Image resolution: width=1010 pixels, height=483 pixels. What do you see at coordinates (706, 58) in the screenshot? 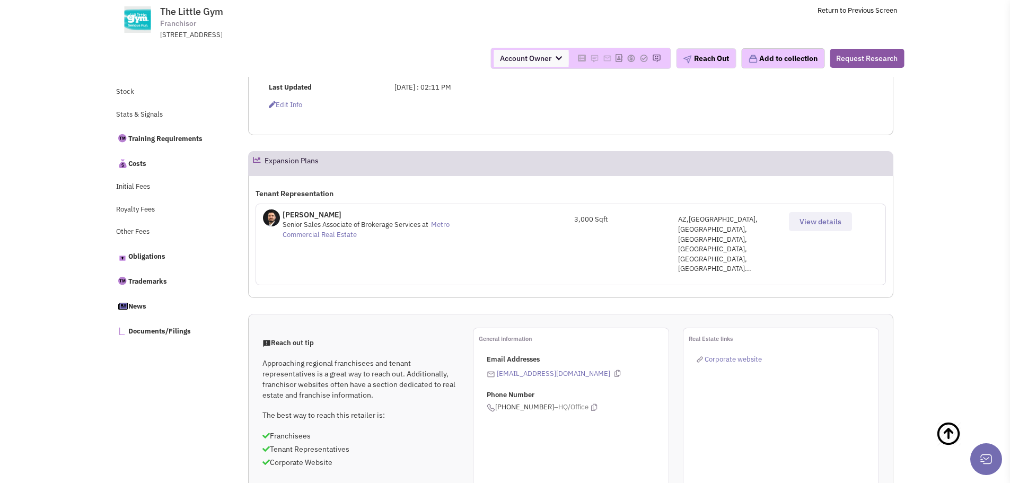
I see `button: Reach Out` at bounding box center [706, 58].